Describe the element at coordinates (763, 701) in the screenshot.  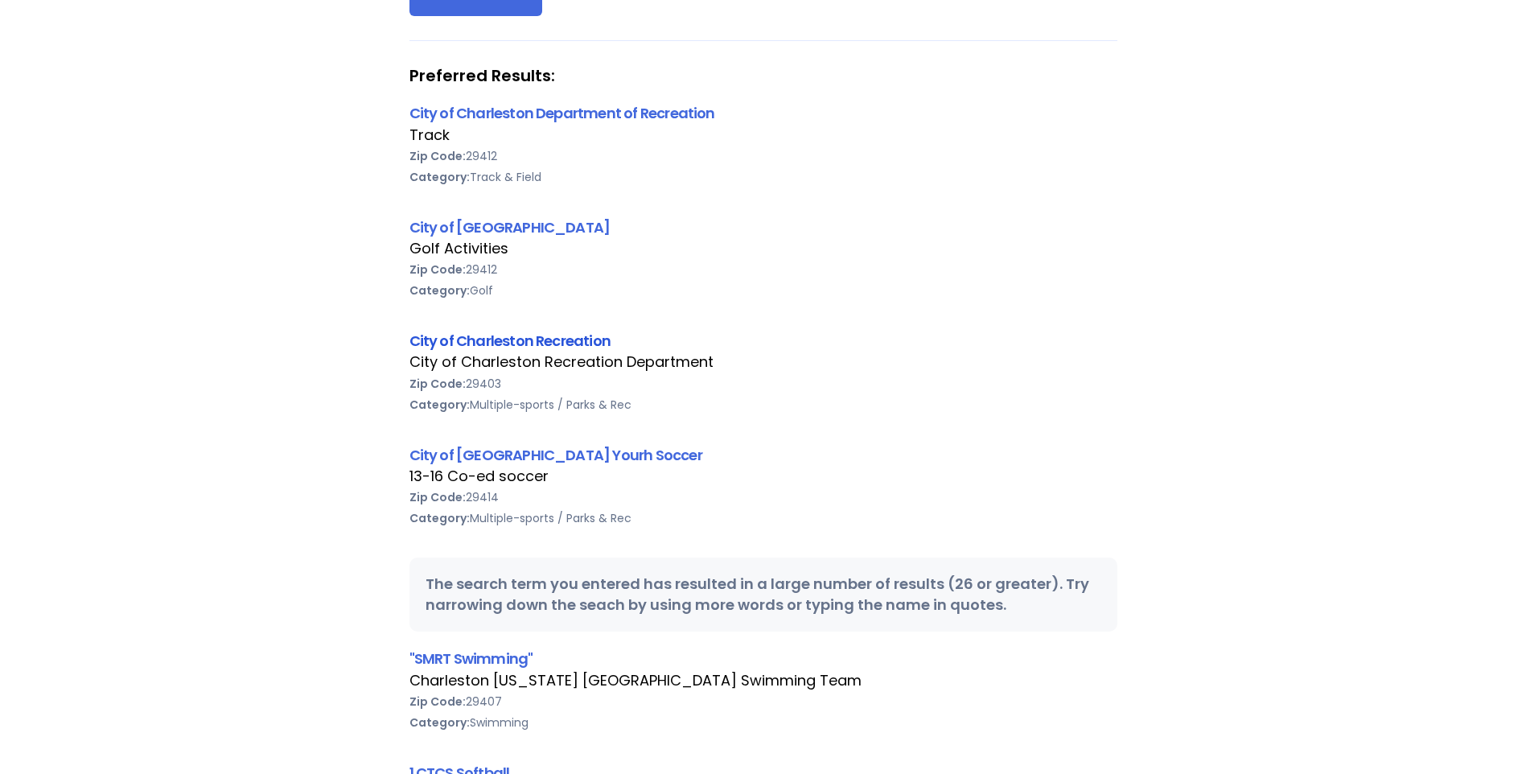
I see `div: 29407` at that location.